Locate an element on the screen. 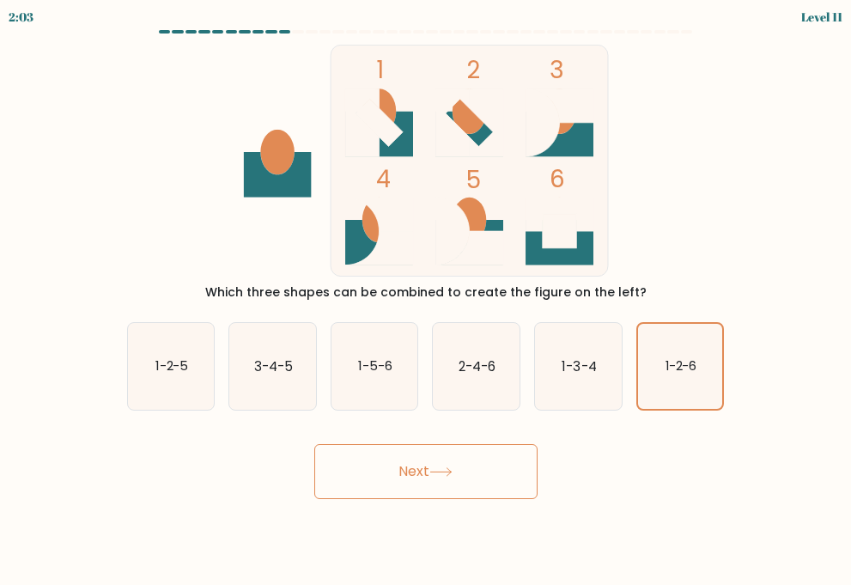 The height and width of the screenshot is (585, 851). tspan: 2 is located at coordinates (472, 70).